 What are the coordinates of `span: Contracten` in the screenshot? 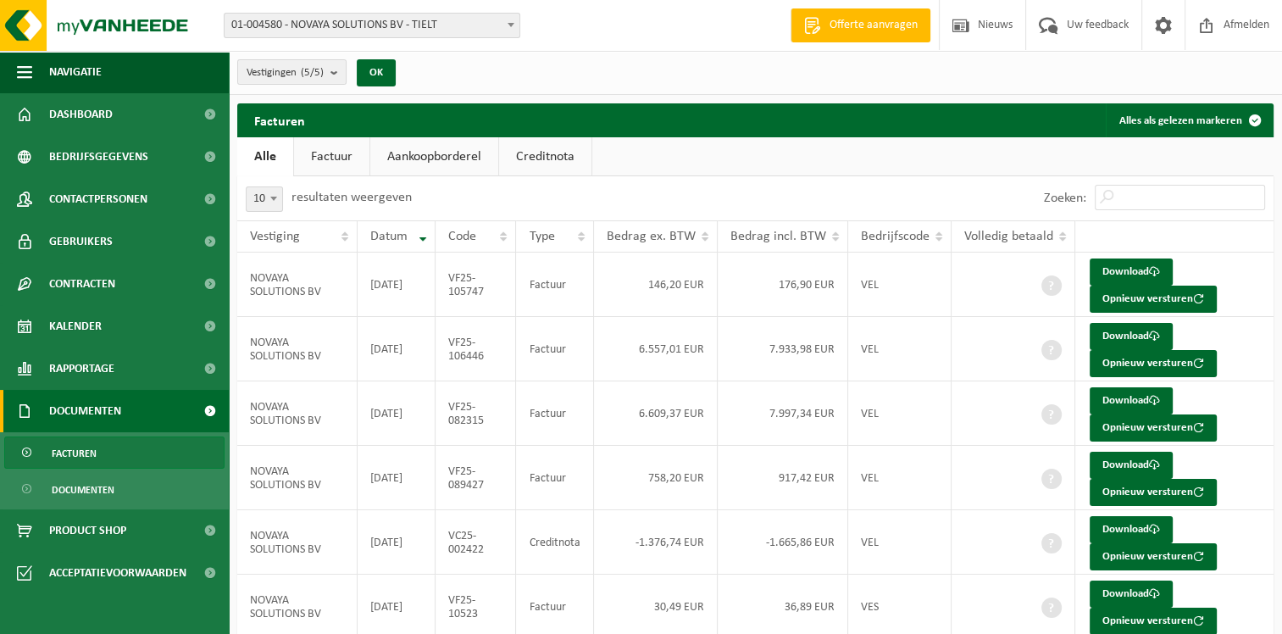 It's located at (82, 284).